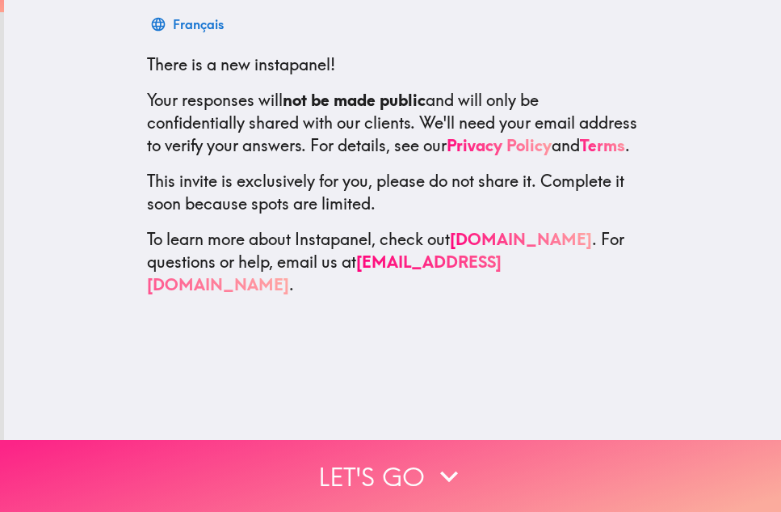  What do you see at coordinates (393, 262) in the screenshot?
I see `p: To learn more about Instapanel, check out . For questions or help, email us at .` at bounding box center [393, 262].